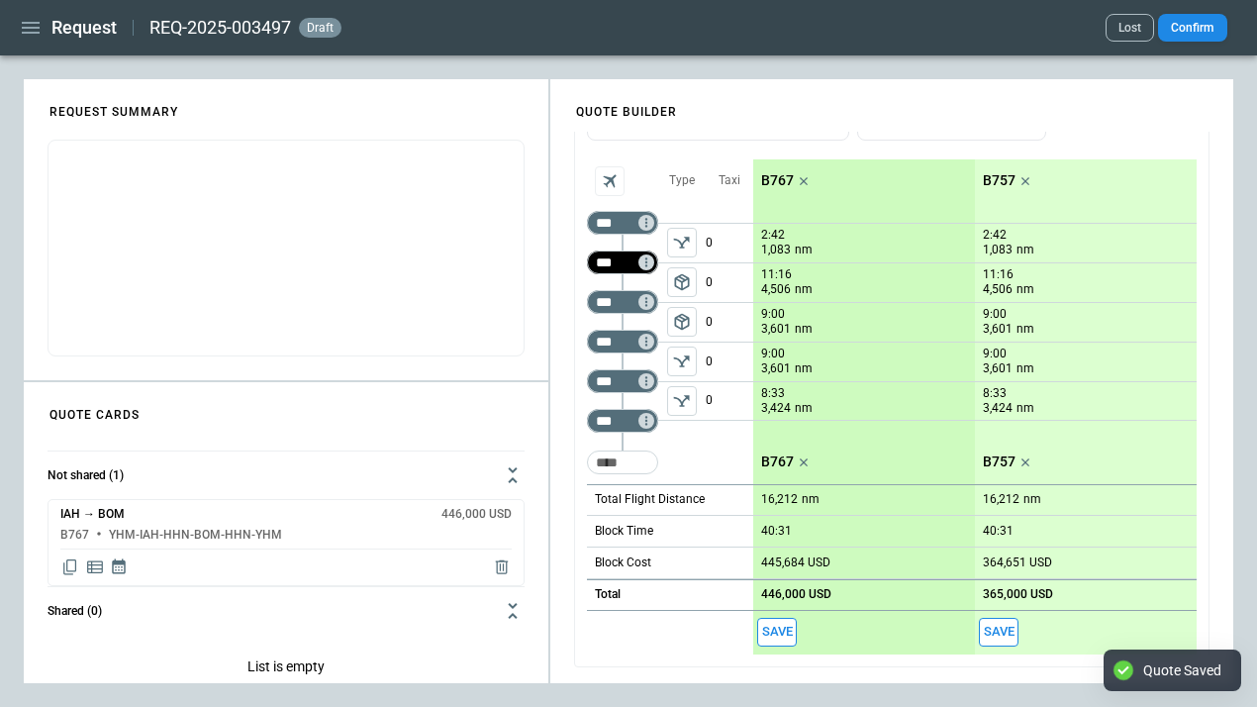 This screenshot has height=707, width=1257. I want to click on span: Display quote schedule, so click(119, 567).